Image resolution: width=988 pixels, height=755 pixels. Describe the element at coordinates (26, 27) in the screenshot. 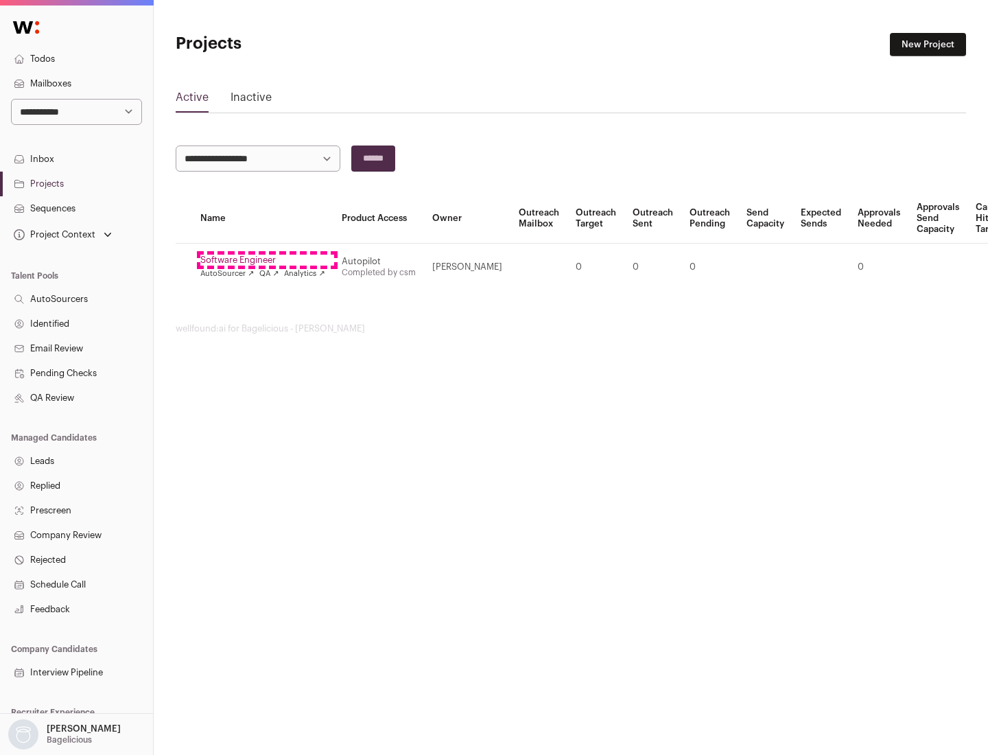

I see `img: Wellfound` at that location.